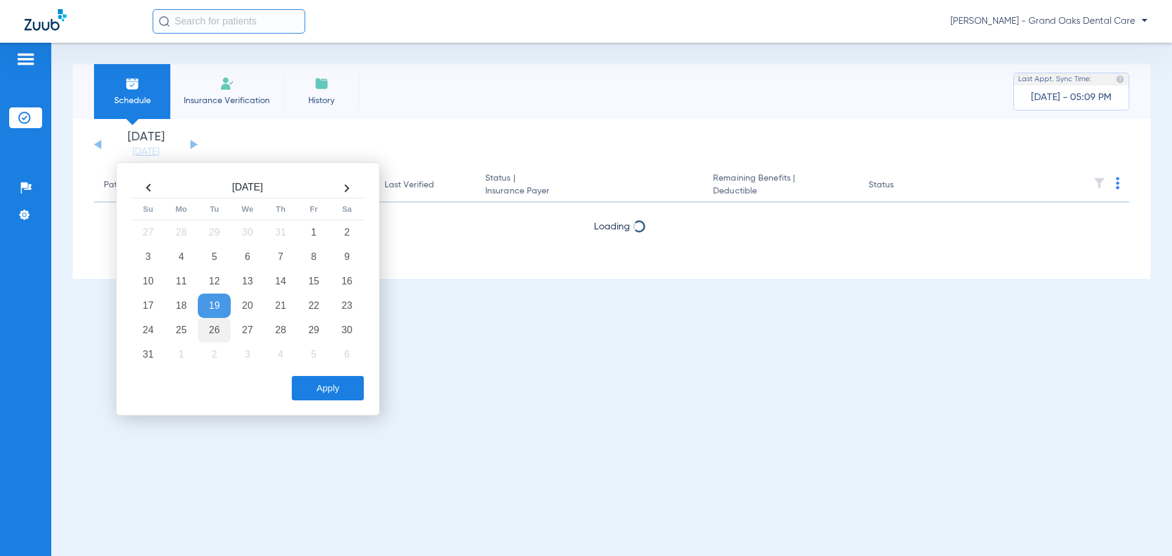  I want to click on img: Schedule, so click(133, 84).